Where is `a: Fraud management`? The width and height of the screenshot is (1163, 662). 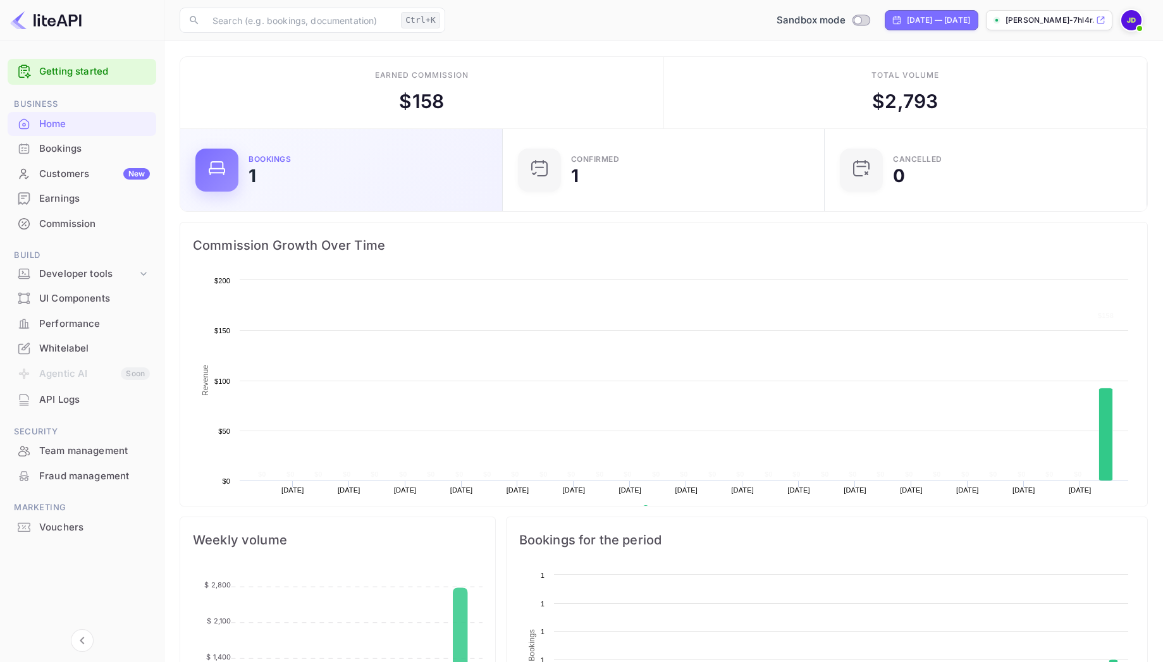 a: Fraud management is located at coordinates (82, 476).